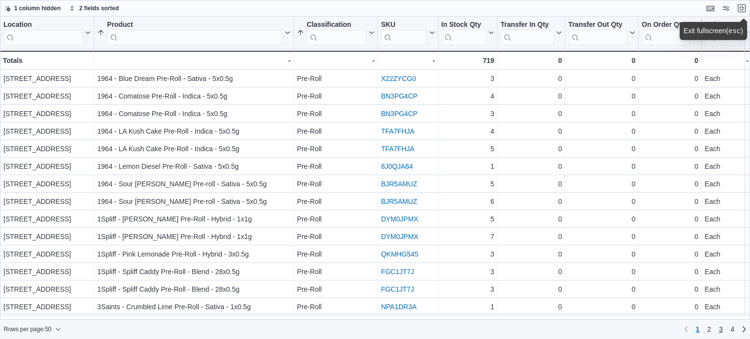 This screenshot has width=750, height=339. Describe the element at coordinates (720, 329) in the screenshot. I see `a: Page 3 of 4` at that location.